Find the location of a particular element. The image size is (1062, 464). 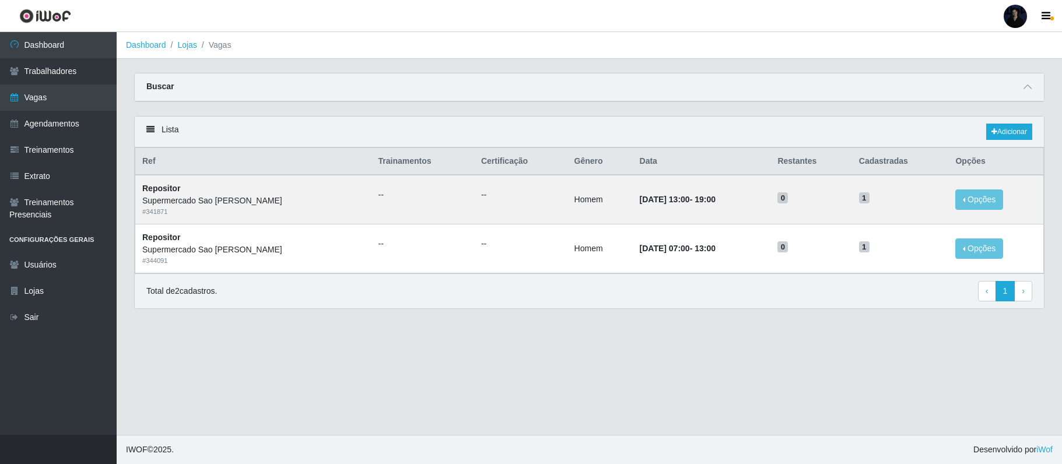

th: Ref is located at coordinates (253, 162).